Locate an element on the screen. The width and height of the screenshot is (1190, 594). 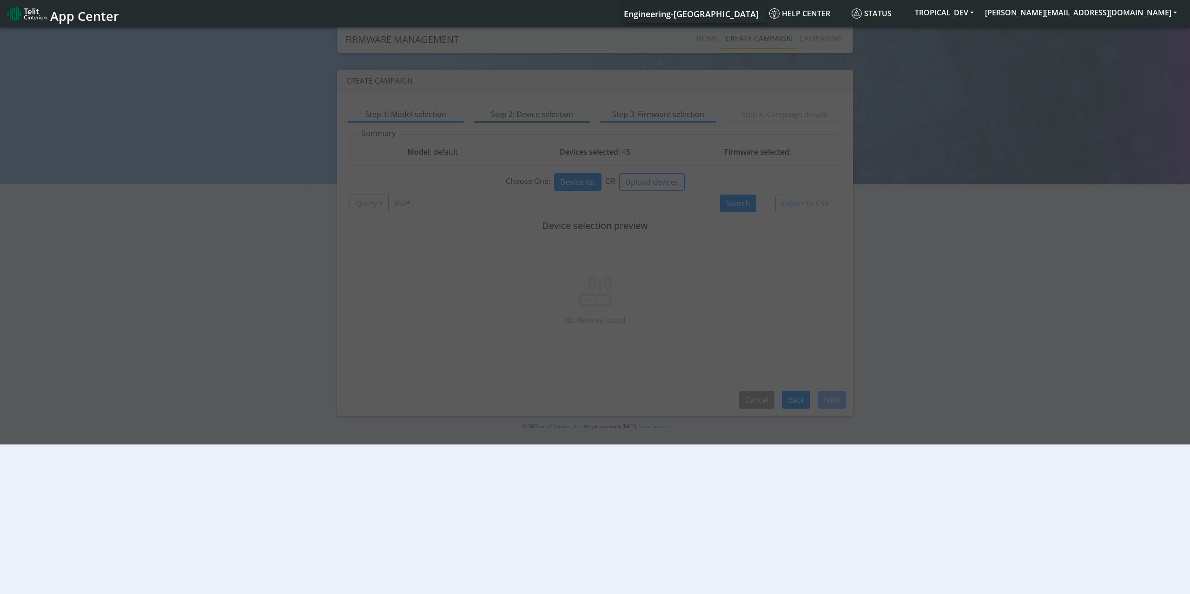
span: Help center is located at coordinates (799, 13).